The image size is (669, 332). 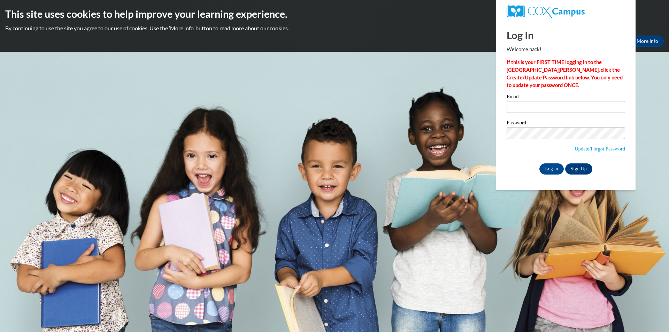 I want to click on a: Update/Forgot Password, so click(x=599, y=149).